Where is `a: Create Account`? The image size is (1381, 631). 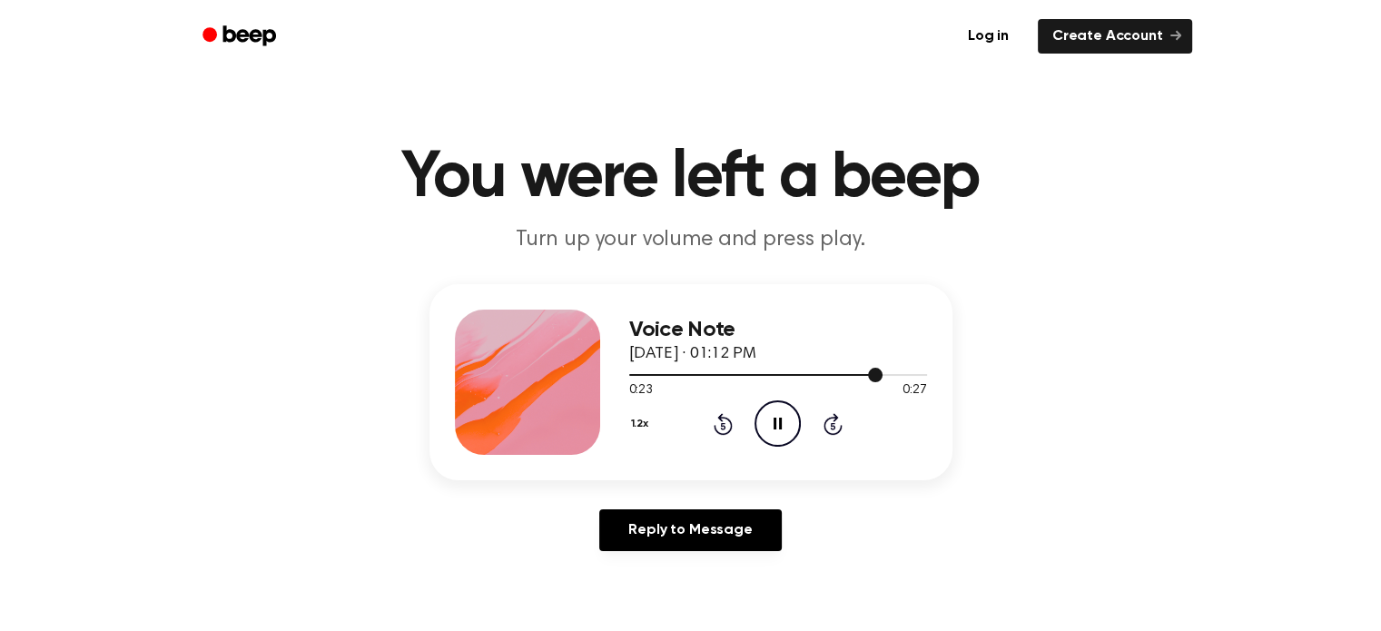 a: Create Account is located at coordinates (1115, 36).